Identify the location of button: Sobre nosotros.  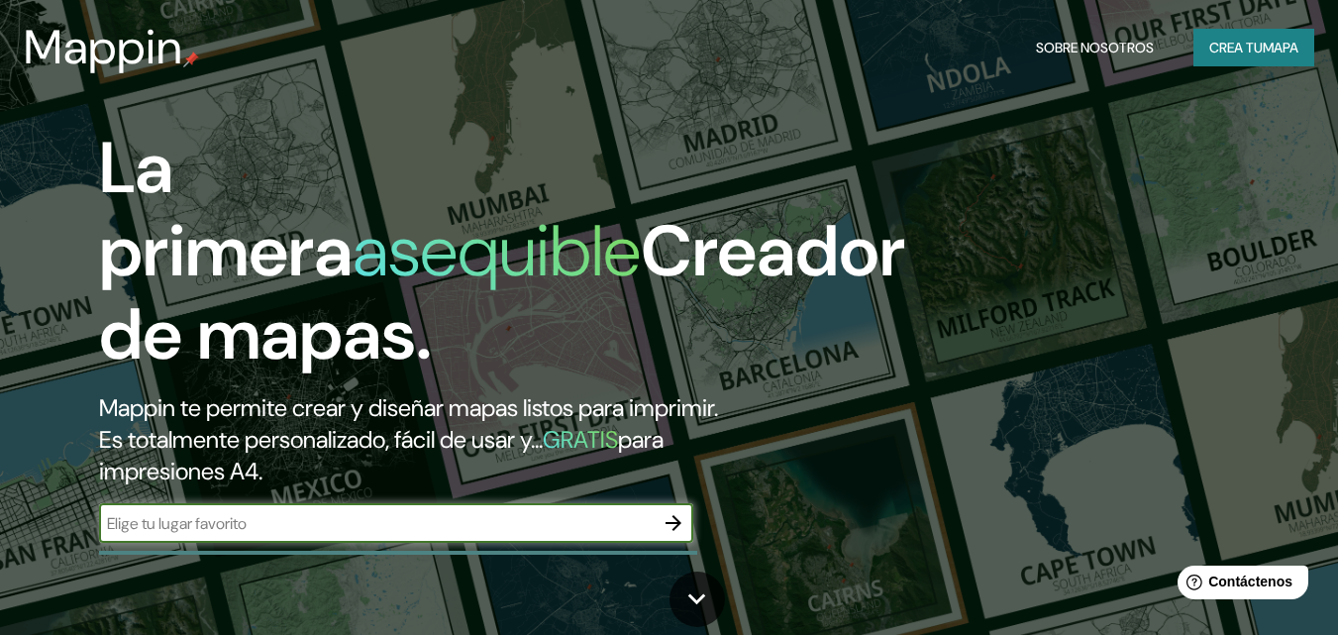
(1094, 48).